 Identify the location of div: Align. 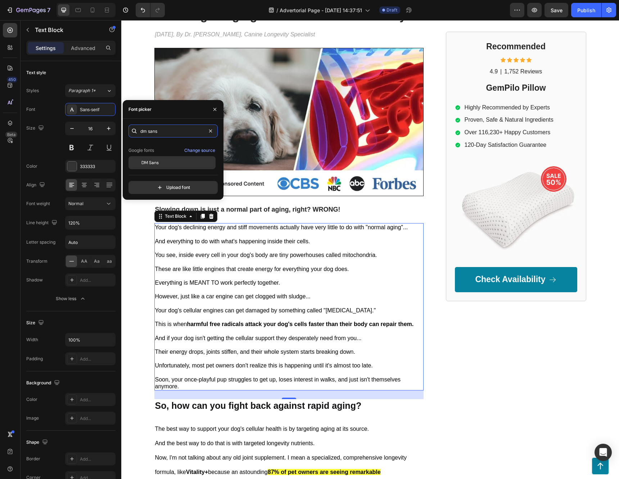
(36, 185).